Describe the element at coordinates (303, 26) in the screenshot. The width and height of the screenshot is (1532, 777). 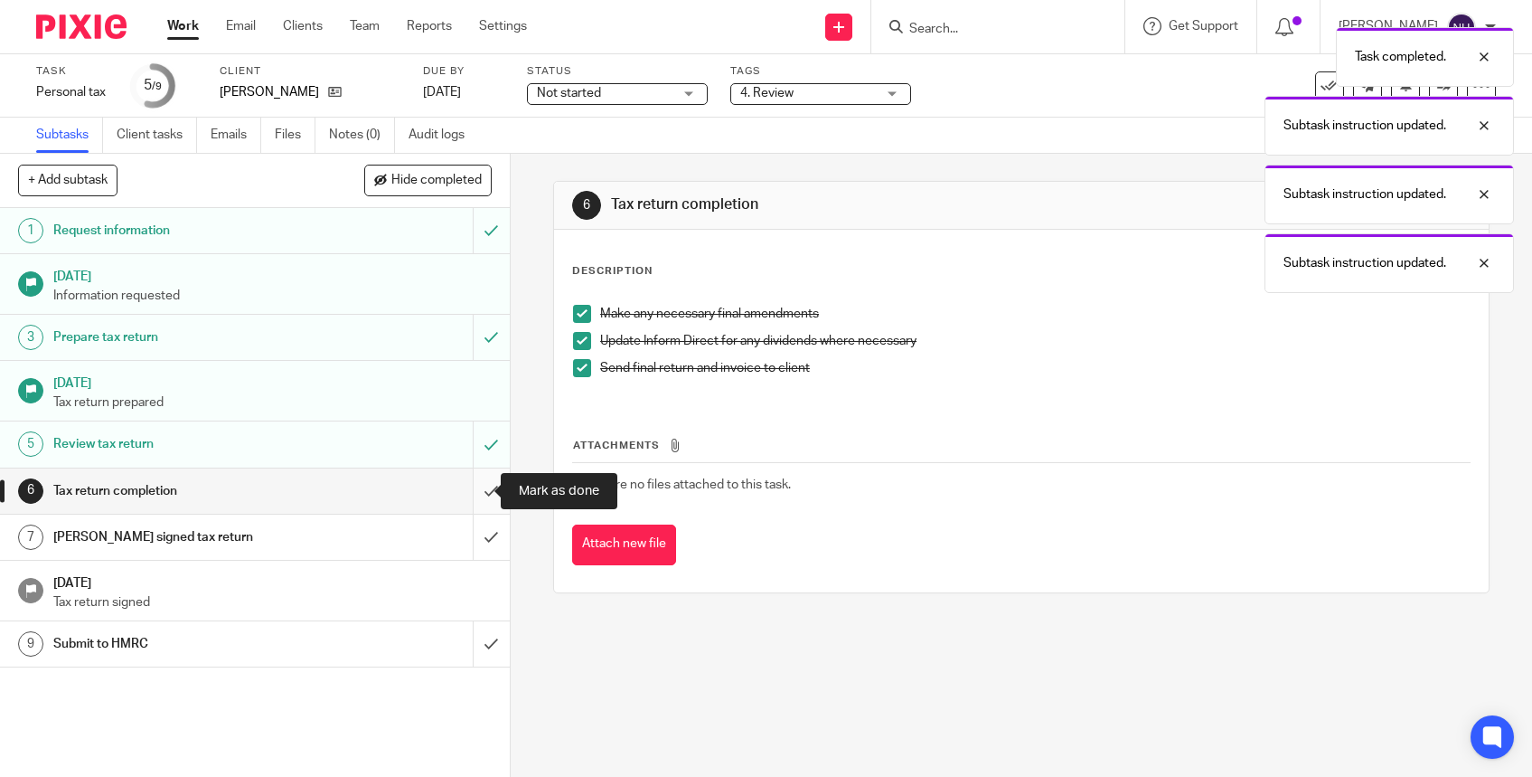
I see `a: Clients` at that location.